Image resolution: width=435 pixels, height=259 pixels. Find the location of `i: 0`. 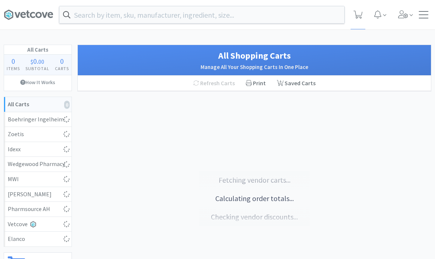

i: 0 is located at coordinates (67, 105).